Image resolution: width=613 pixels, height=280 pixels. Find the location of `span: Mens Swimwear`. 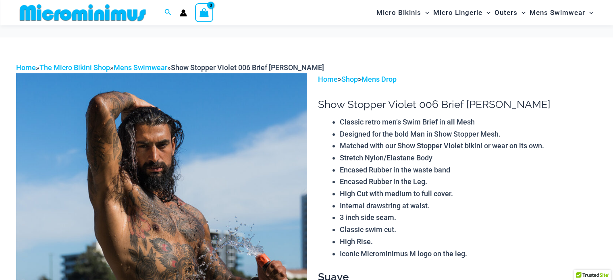

span: Mens Swimwear is located at coordinates (557, 12).